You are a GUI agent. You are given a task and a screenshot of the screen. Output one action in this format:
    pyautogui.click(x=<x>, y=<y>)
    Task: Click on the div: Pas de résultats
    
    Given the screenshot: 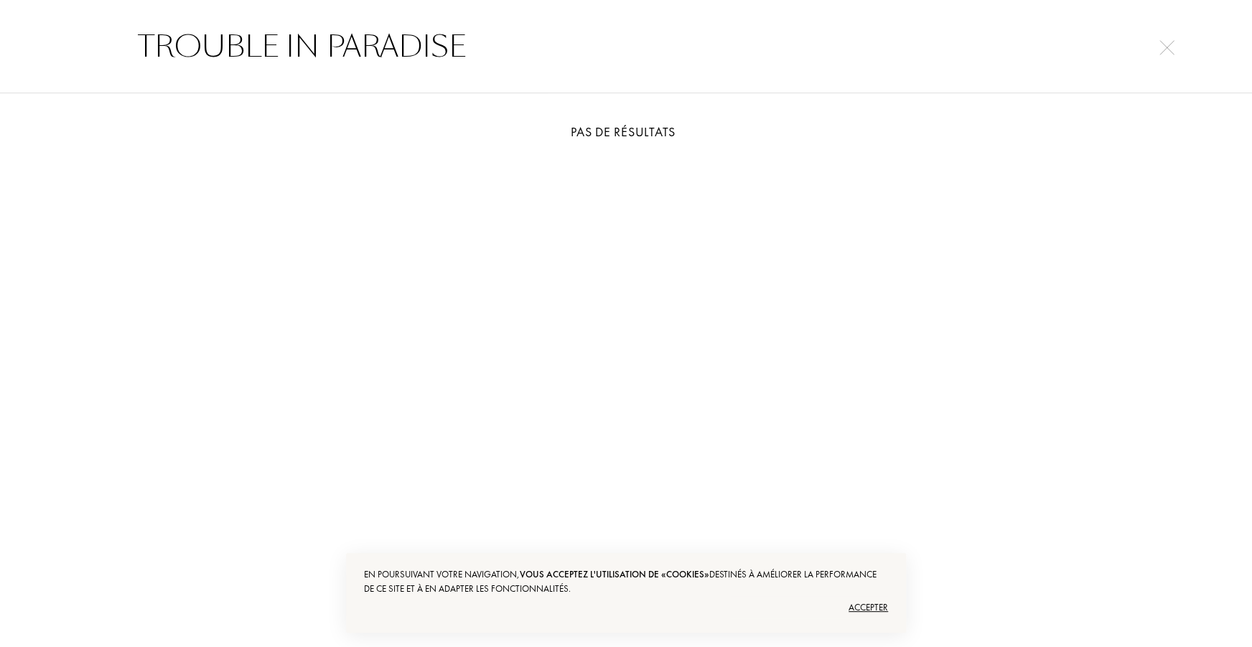 What is the action you would take?
    pyautogui.click(x=626, y=131)
    